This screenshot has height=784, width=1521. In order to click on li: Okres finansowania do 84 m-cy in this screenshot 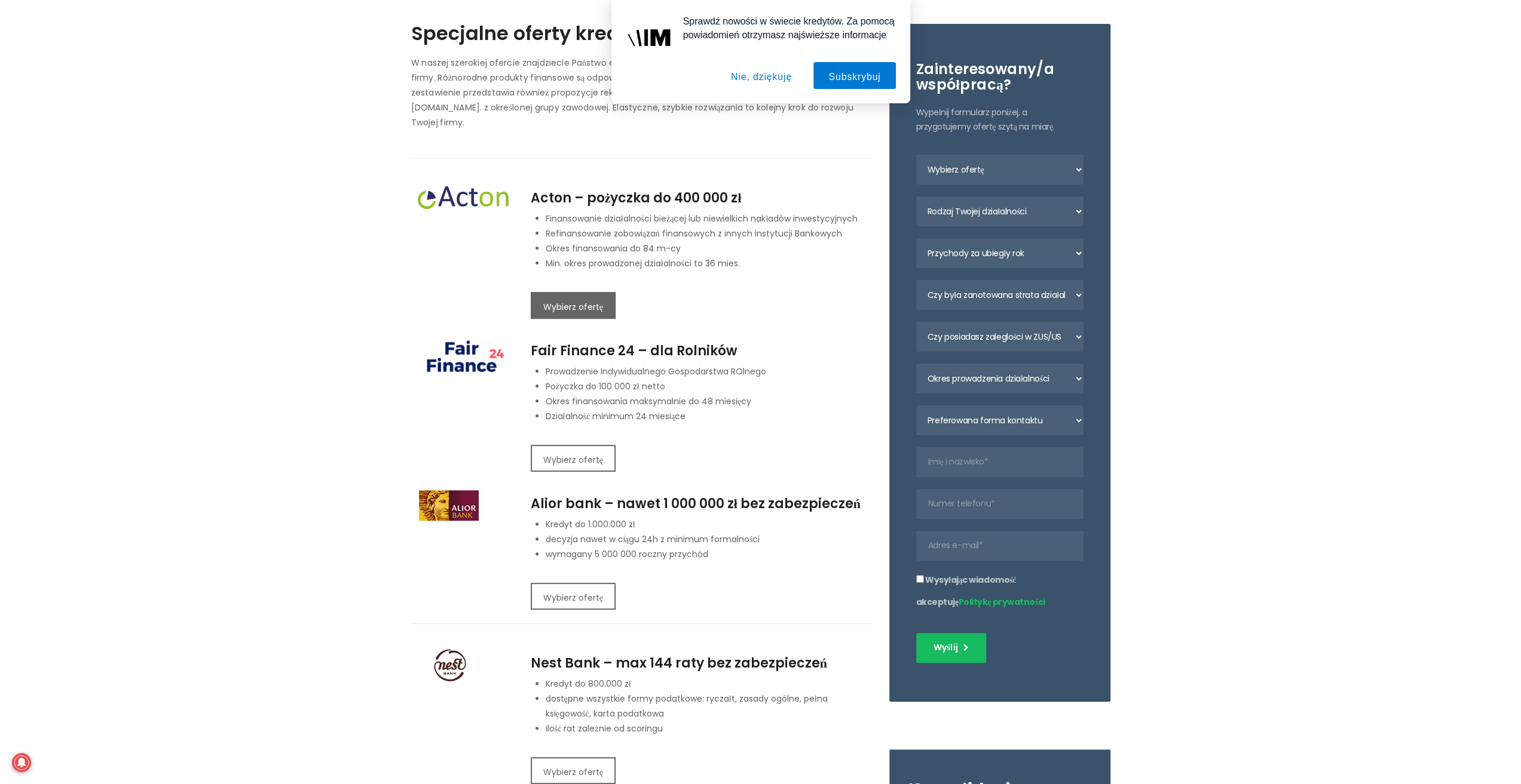, I will do `click(708, 248)`.